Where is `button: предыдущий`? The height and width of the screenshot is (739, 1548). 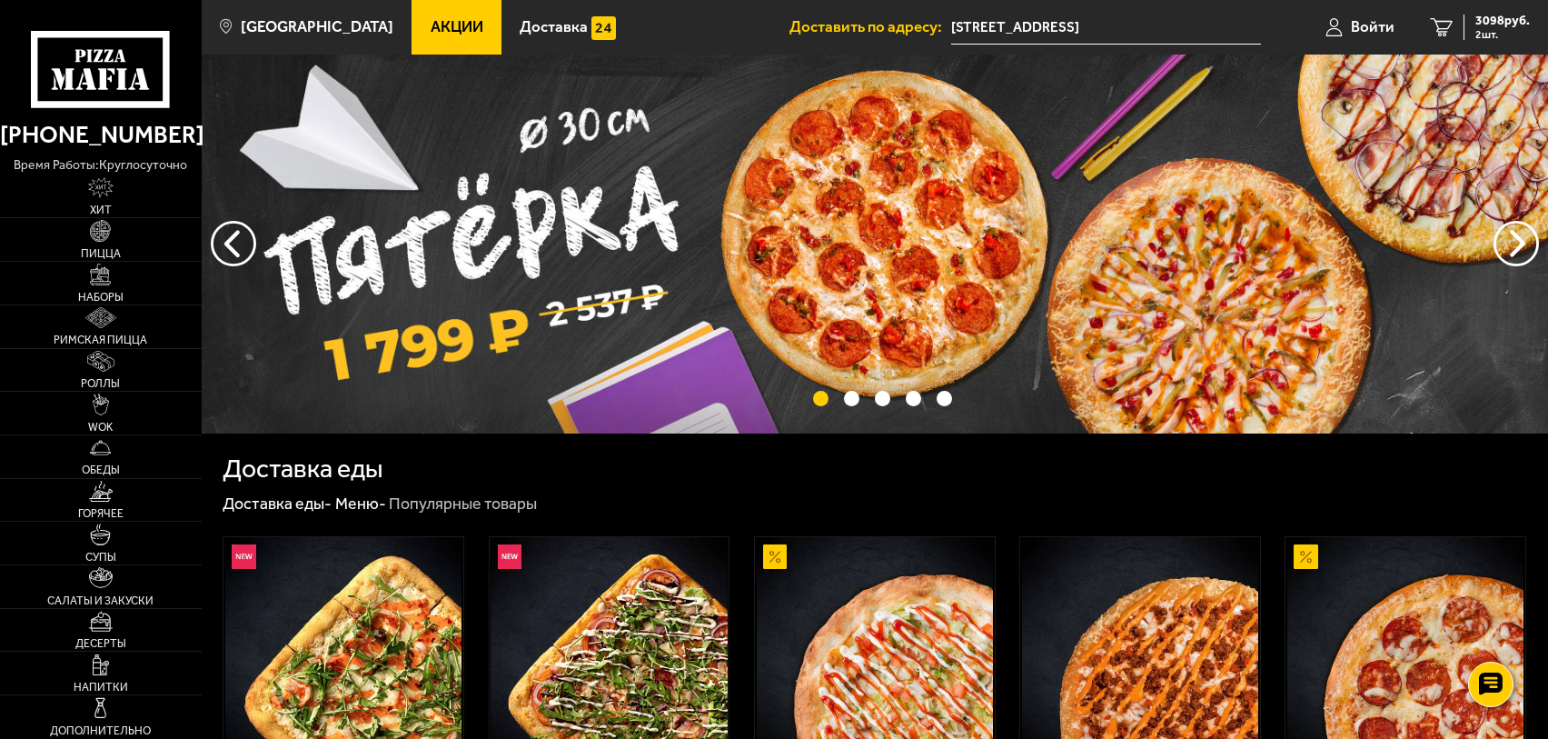
button: предыдущий is located at coordinates (1516, 243).